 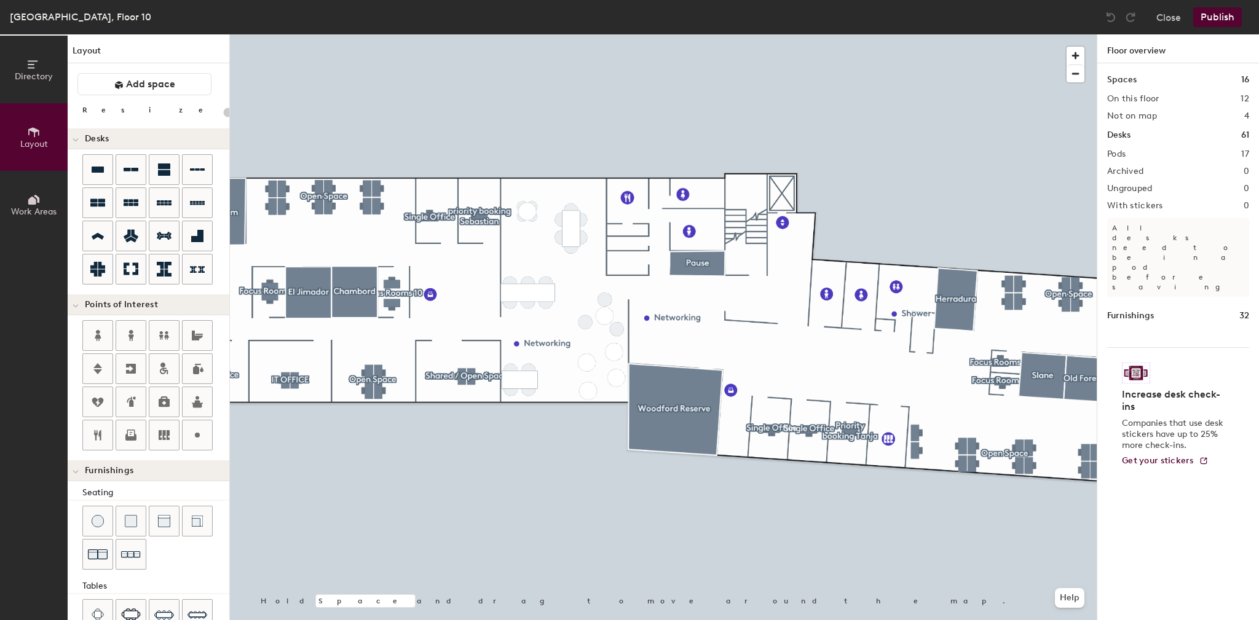 I want to click on h1: Desks, so click(x=1119, y=135).